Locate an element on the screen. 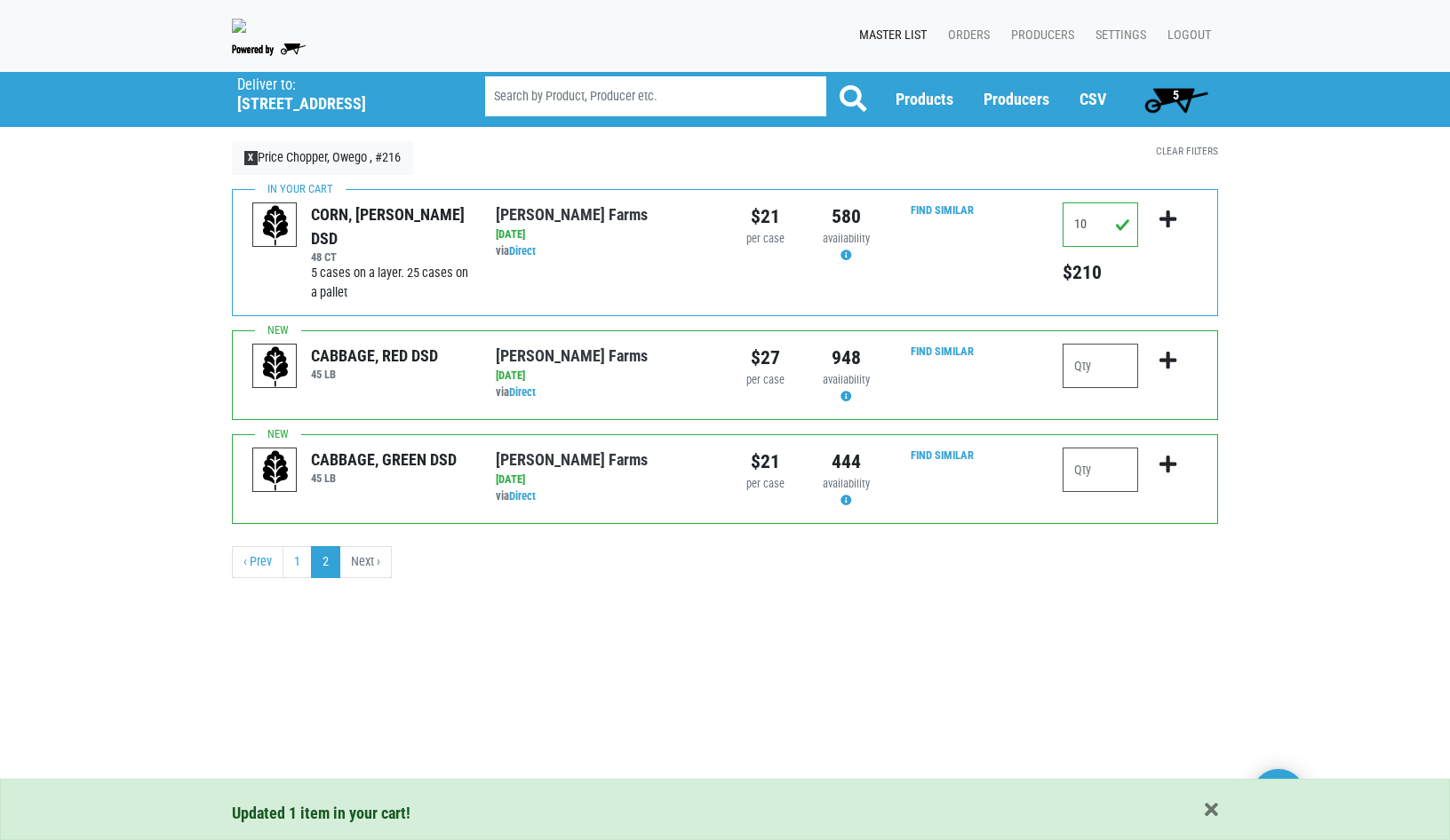 This screenshot has height=840, width=1450. span: Price Chopper, Owego , #216 (42 W Main St, Owego, NY 13827, USA) is located at coordinates (345, 93).